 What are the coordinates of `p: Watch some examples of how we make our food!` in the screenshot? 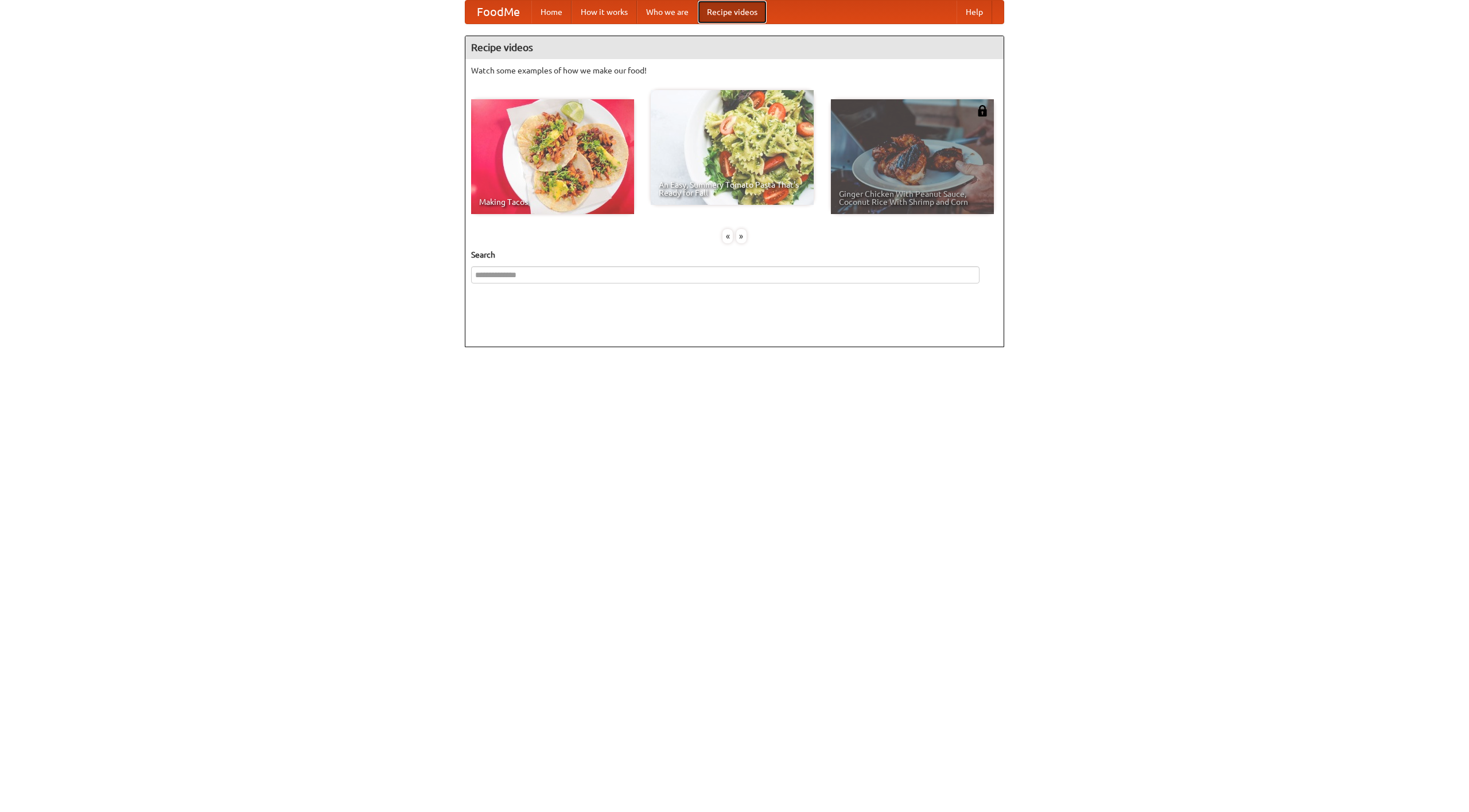 It's located at (734, 71).